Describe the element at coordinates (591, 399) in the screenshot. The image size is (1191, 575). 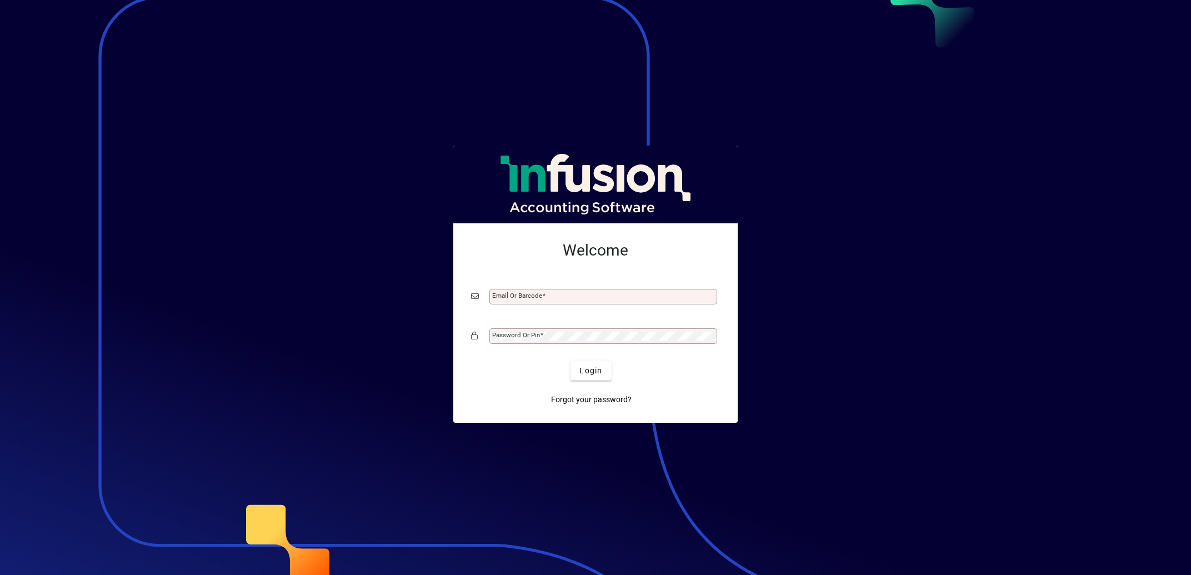
I see `a: Forgot your password?` at that location.